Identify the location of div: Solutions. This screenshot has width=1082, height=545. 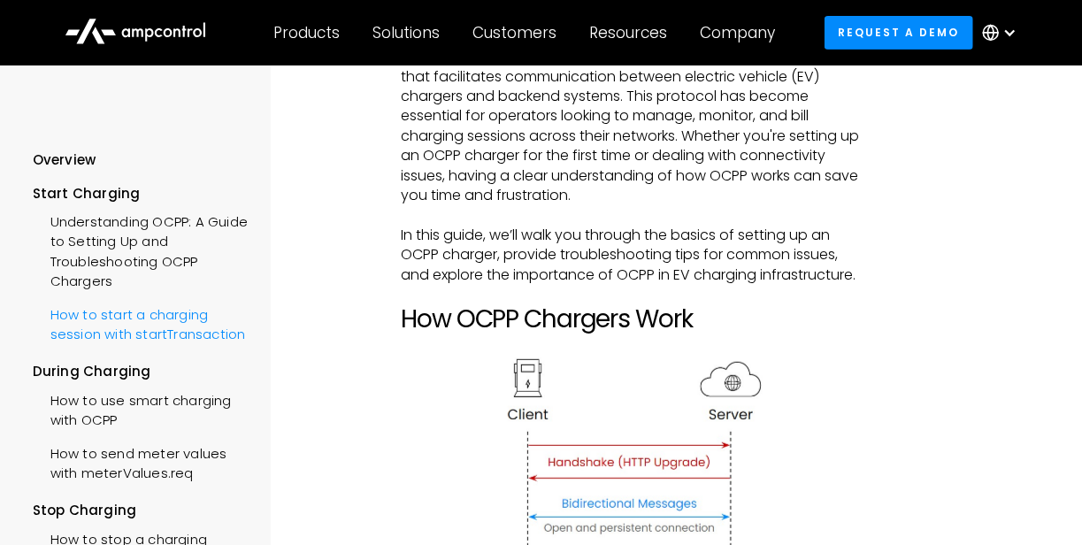
(406, 33).